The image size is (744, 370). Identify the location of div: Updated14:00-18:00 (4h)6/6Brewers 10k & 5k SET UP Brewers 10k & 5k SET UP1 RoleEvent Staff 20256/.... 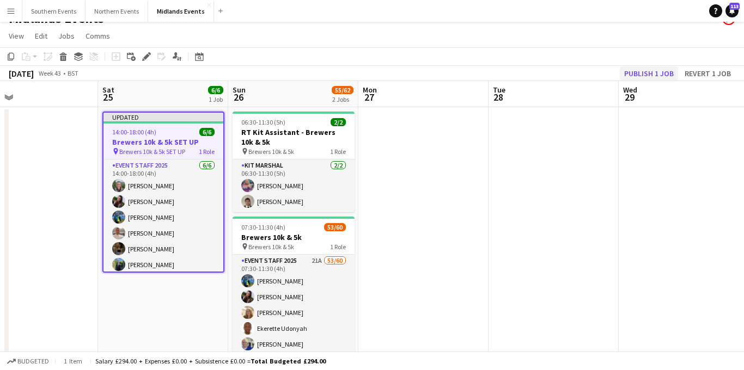
(163, 192).